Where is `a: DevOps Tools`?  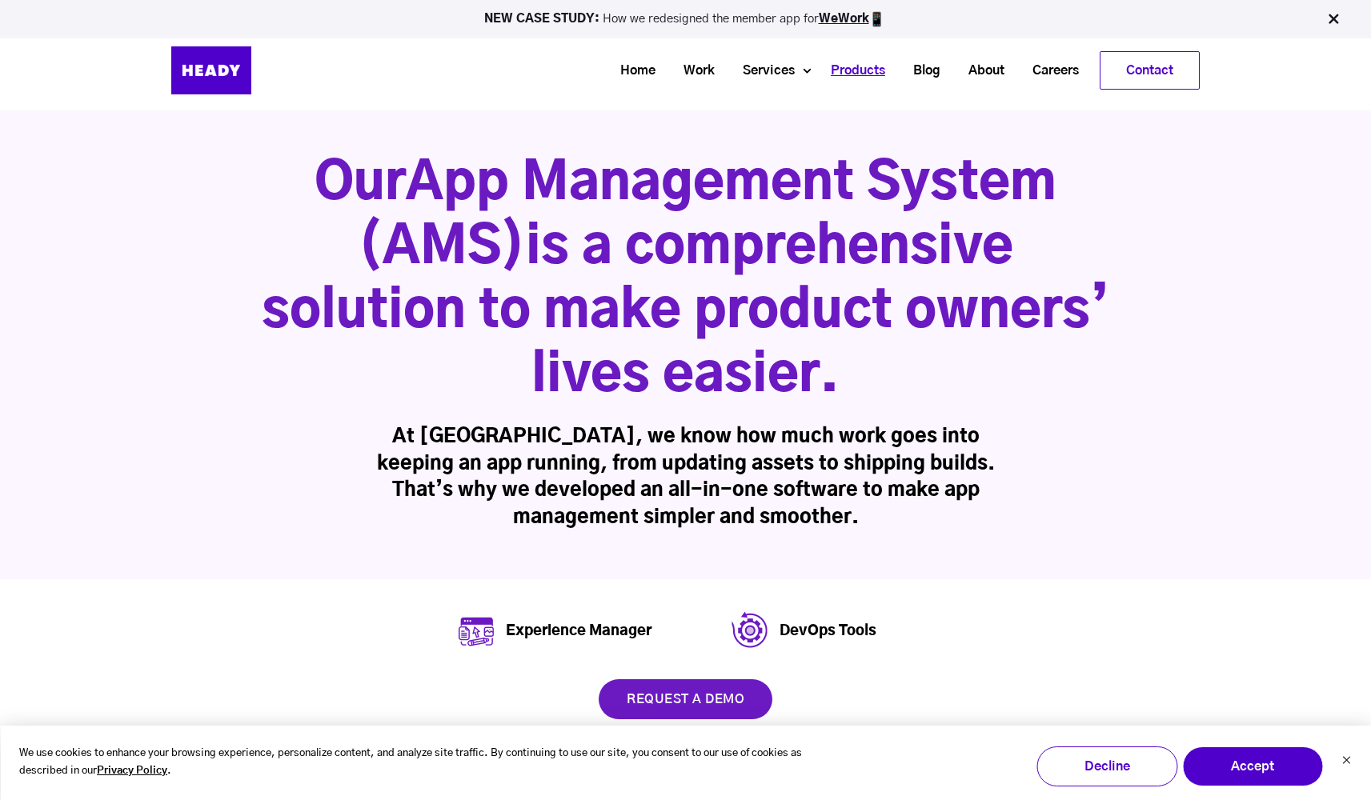
a: DevOps Tools is located at coordinates (827, 631).